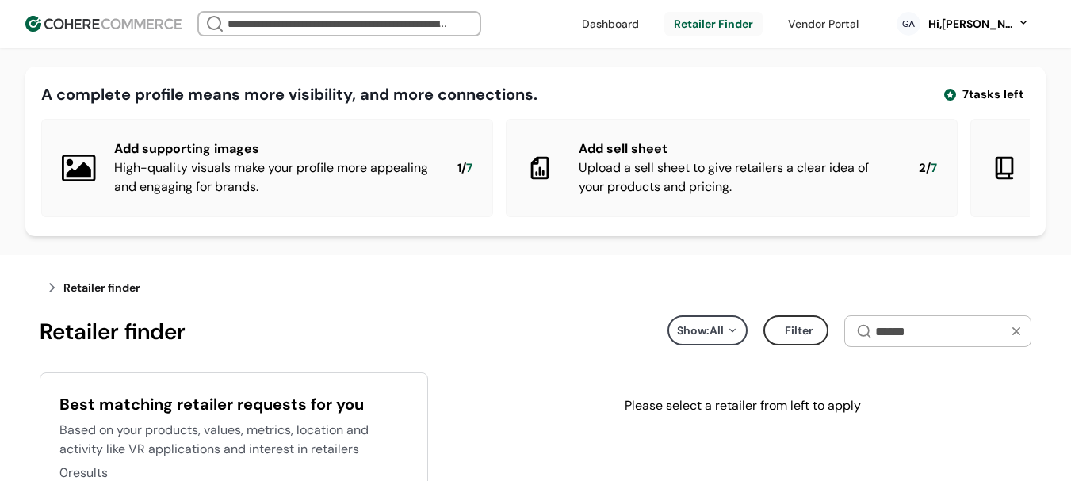  I want to click on span: 1, so click(459, 168).